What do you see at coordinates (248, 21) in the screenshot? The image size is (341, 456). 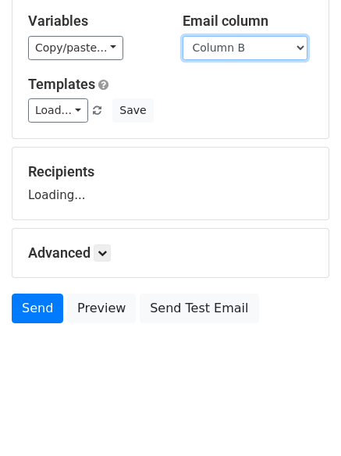 I see `h5: Email column` at bounding box center [248, 21].